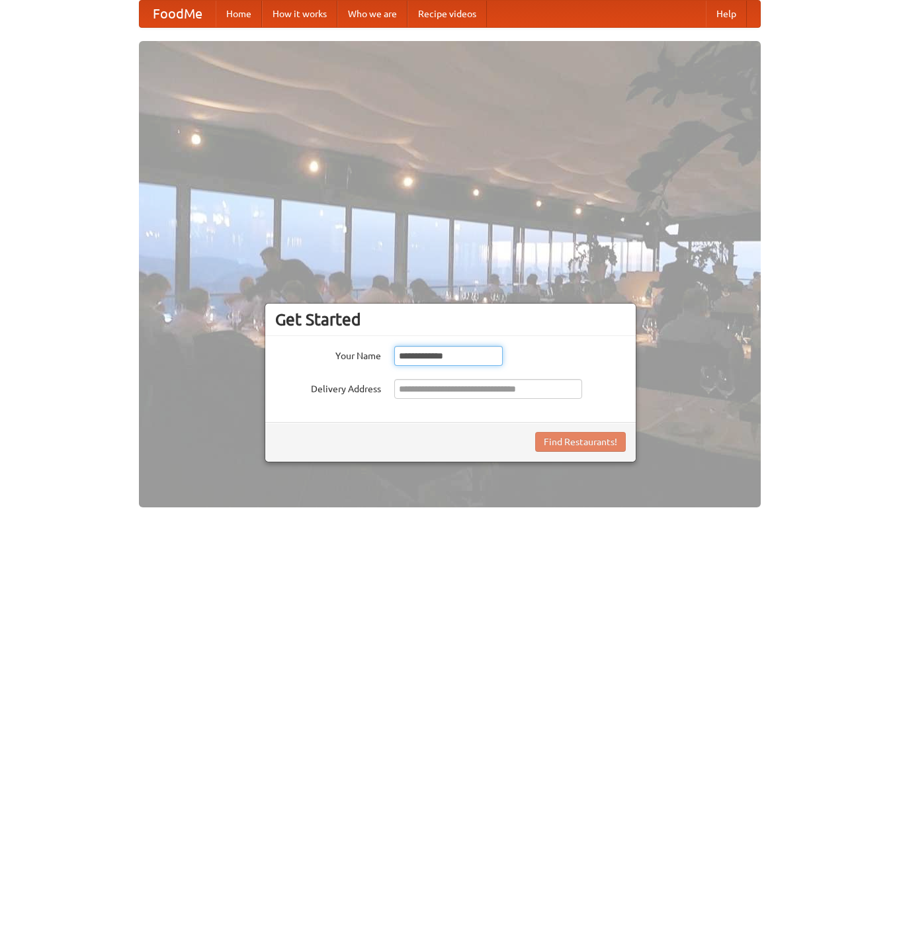 This screenshot has height=936, width=899. I want to click on a: FoodMe, so click(177, 14).